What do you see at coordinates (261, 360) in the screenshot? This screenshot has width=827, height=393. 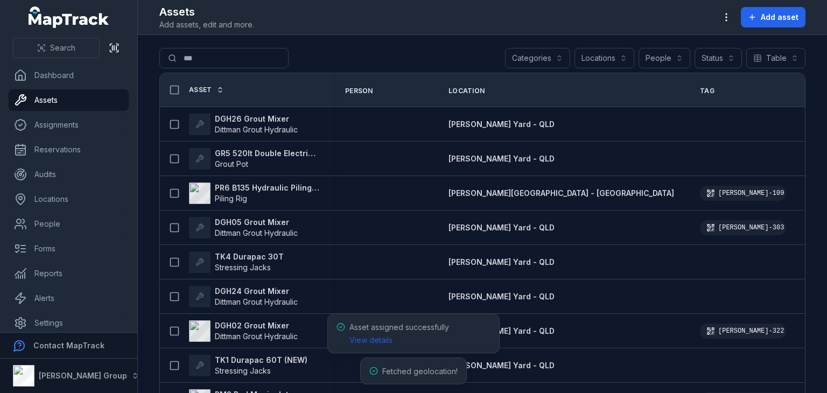 I see `strong: TK1 Durapac 60T (NEW)` at bounding box center [261, 360].